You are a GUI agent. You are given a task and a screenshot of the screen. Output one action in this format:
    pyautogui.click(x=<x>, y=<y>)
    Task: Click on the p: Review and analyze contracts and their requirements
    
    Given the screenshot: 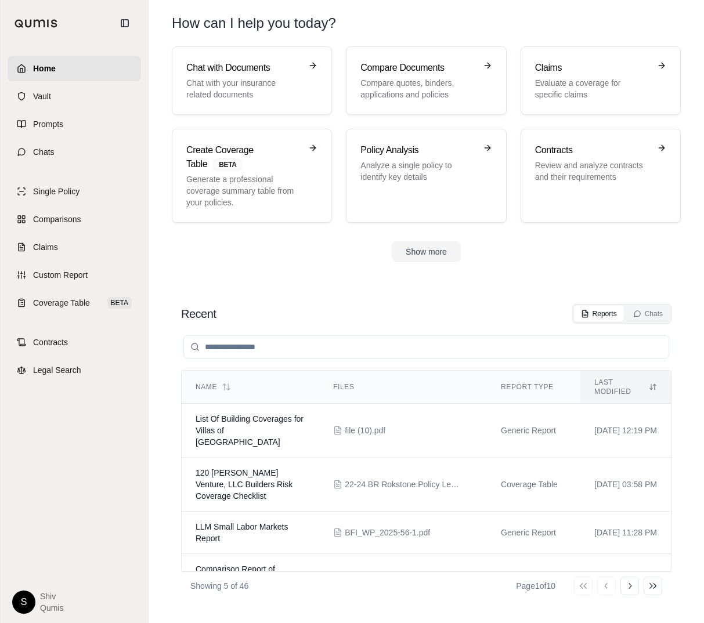 What is the action you would take?
    pyautogui.click(x=593, y=171)
    